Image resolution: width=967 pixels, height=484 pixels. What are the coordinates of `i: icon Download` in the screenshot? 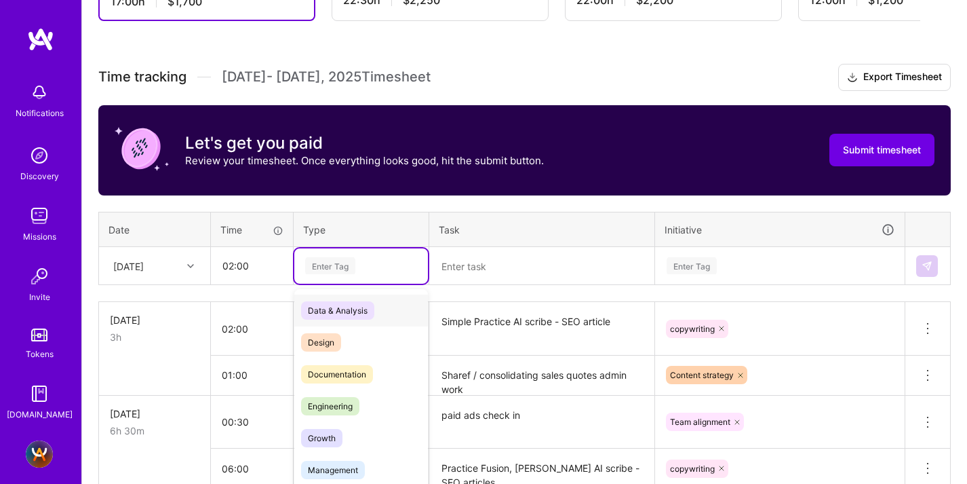 It's located at (852, 77).